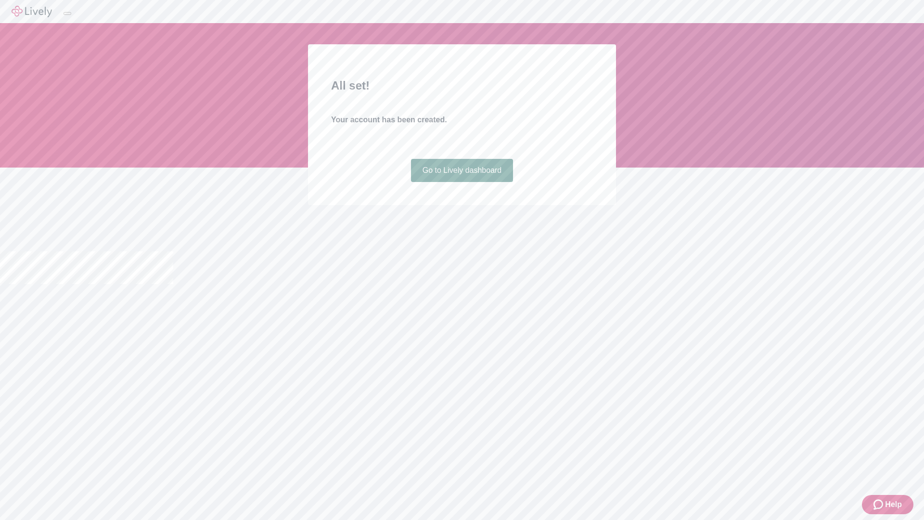 The image size is (924, 520). Describe the element at coordinates (462, 120) in the screenshot. I see `h4: Your account has been created.` at that location.